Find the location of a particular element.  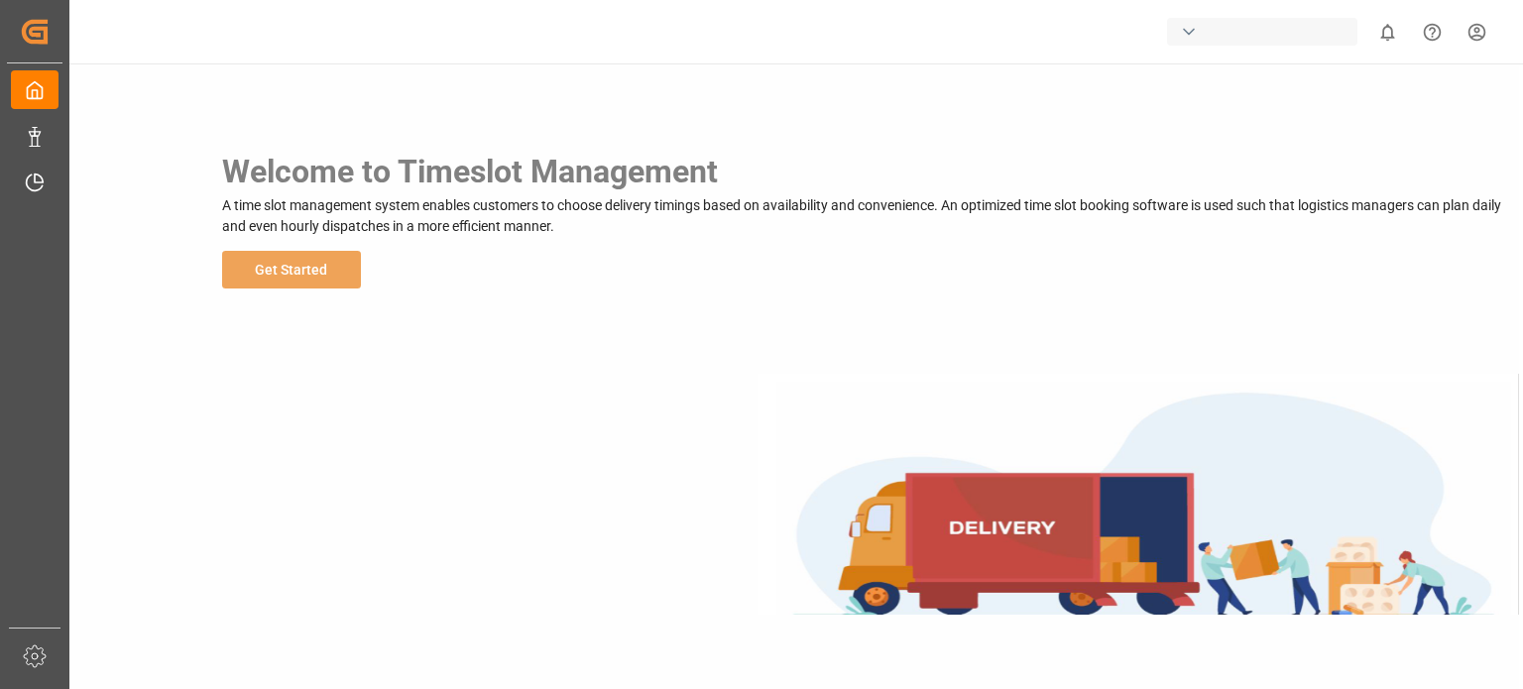

img: Delivery Truck is located at coordinates (1138, 494).